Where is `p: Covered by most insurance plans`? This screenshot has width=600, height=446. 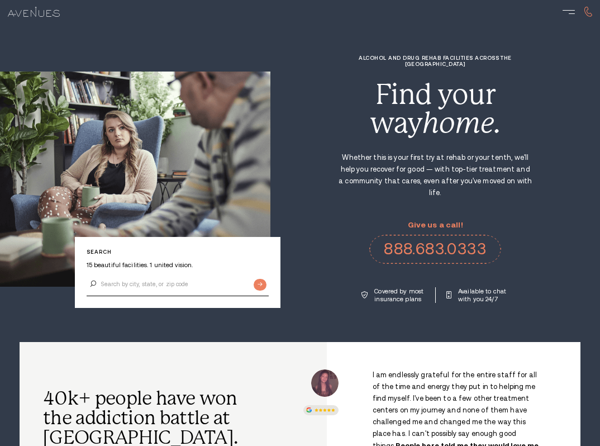
p: Covered by most insurance plans is located at coordinates (399, 295).